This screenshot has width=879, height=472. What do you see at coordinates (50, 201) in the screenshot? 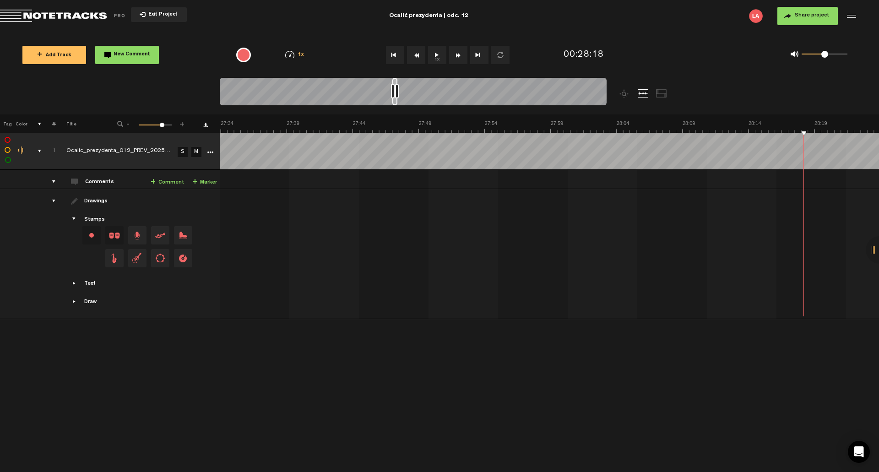
I see `div: drawings` at bounding box center [50, 201].